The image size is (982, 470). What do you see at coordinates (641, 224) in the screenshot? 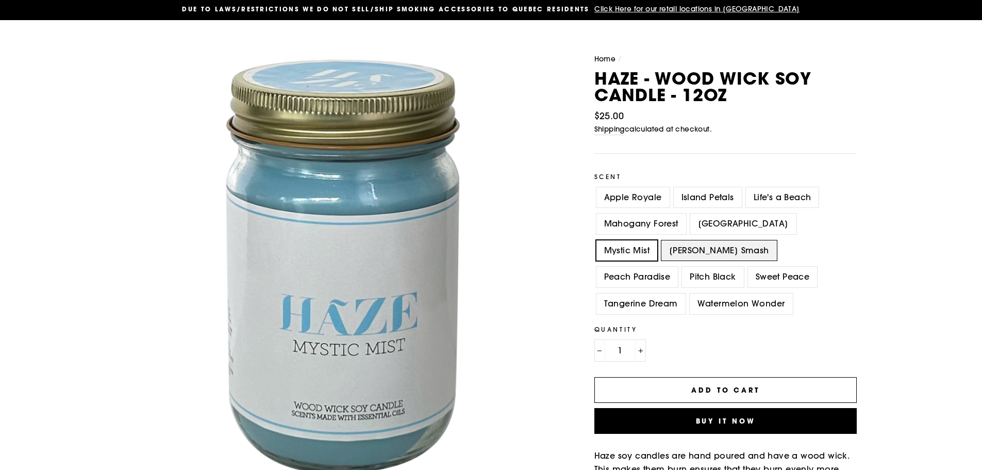
I see `label: Mahogany Forest` at bounding box center [641, 224].